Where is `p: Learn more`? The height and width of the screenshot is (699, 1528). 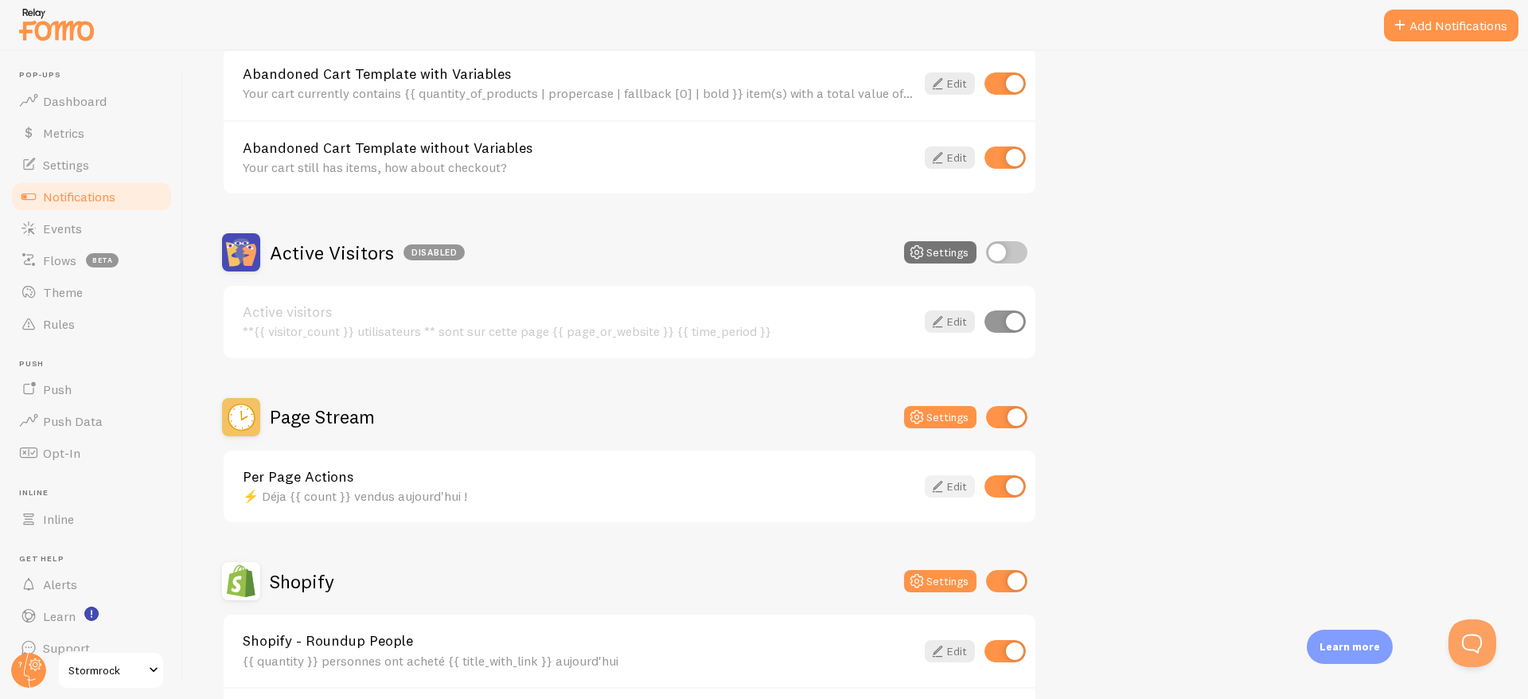 p: Learn more is located at coordinates (1350, 646).